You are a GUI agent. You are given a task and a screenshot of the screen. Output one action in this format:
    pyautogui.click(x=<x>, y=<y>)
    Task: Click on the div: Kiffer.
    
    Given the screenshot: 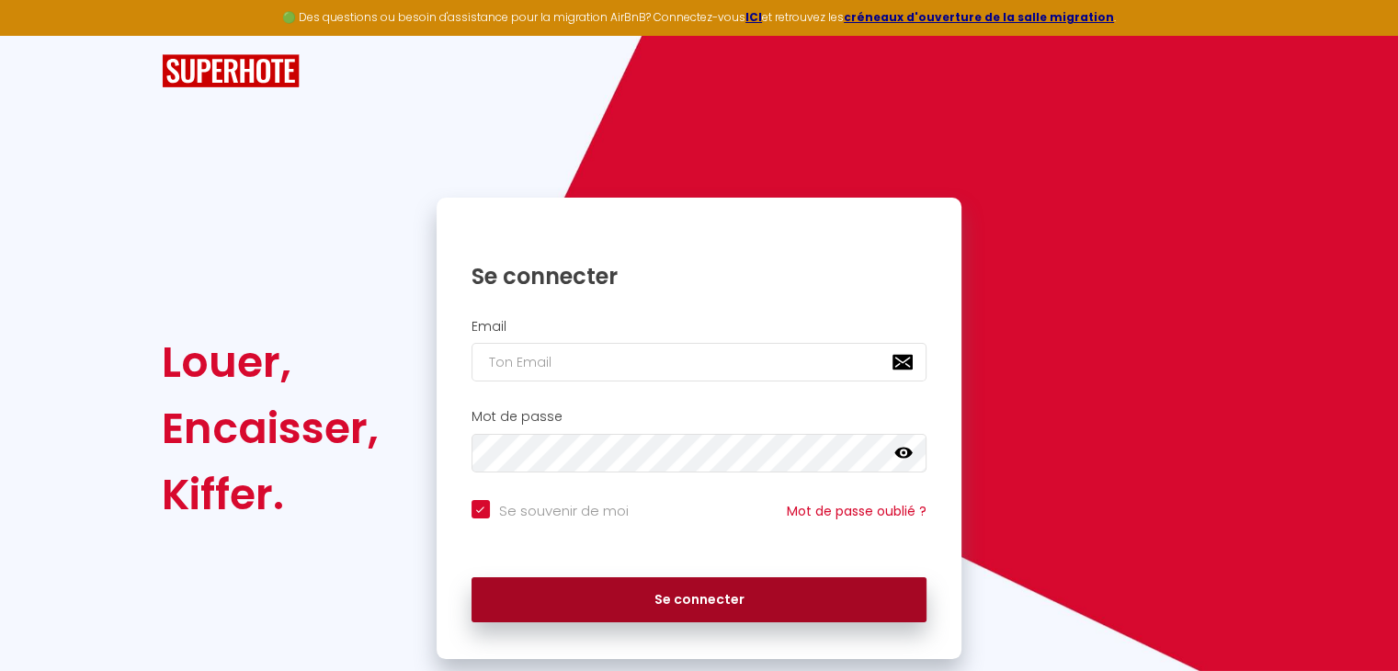 What is the action you would take?
    pyautogui.click(x=270, y=495)
    